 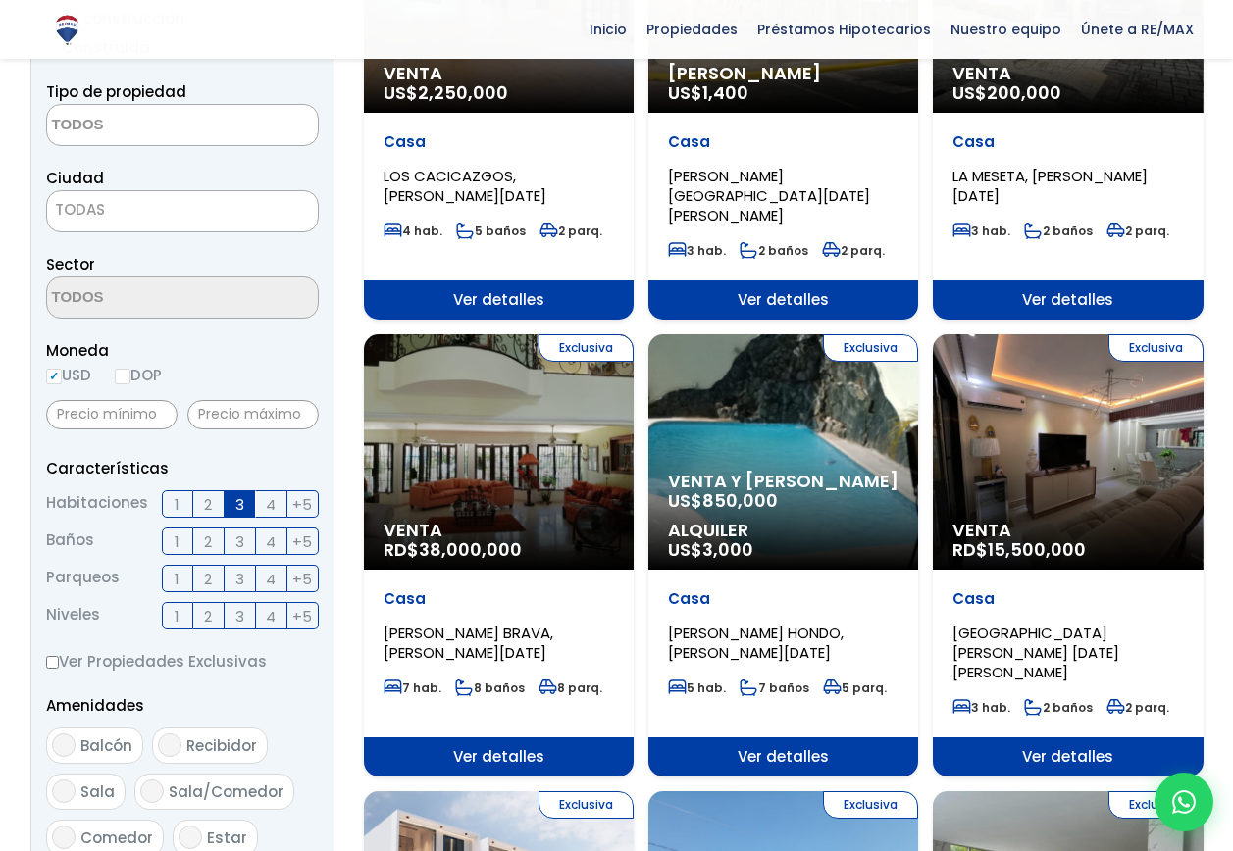 I want to click on span: Estar, so click(x=227, y=837).